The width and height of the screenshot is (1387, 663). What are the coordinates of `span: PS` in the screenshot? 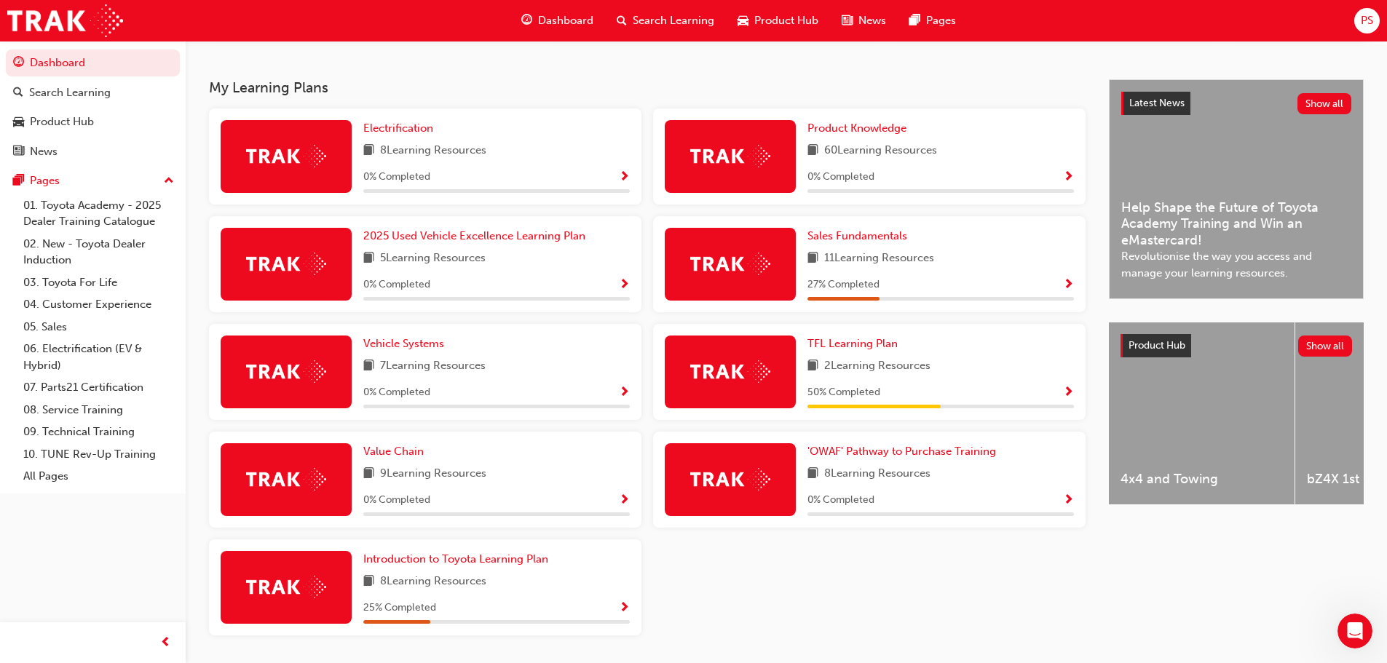 It's located at (1366, 20).